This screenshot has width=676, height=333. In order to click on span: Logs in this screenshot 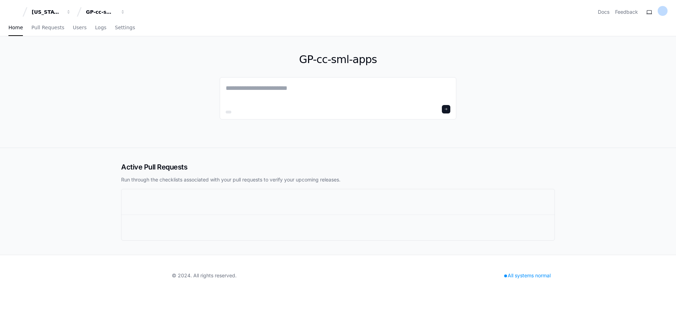, I will do `click(101, 27)`.